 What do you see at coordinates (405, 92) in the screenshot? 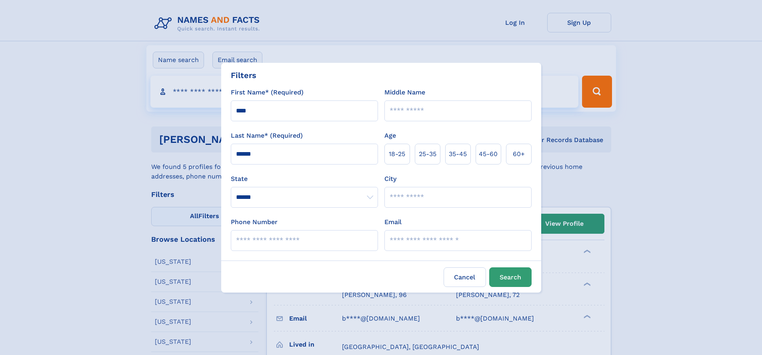
I see `label: Middle Name` at bounding box center [405, 92].